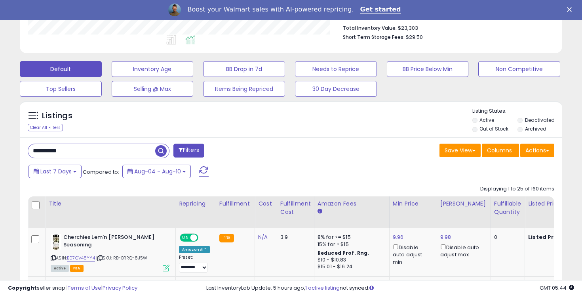  Describe the element at coordinates (500, 150) in the screenshot. I see `span: Columns` at that location.